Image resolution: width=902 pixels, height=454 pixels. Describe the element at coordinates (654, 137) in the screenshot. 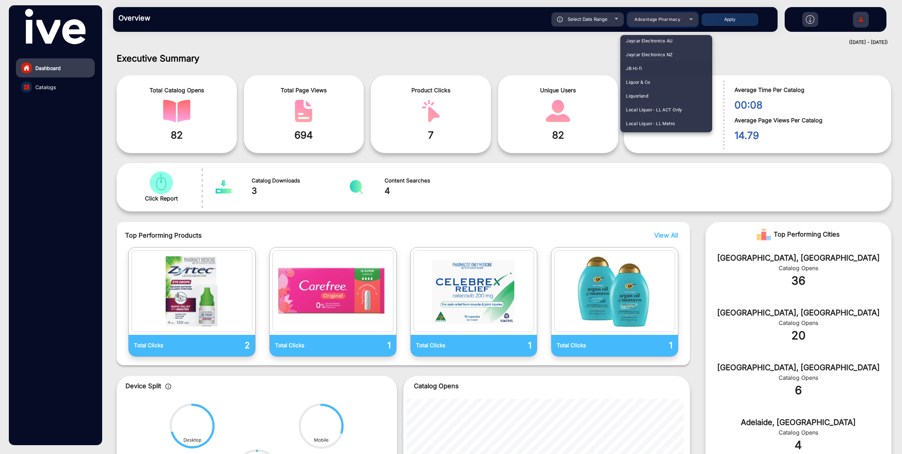

I see `span: Local Liquor - LL Regional` at that location.